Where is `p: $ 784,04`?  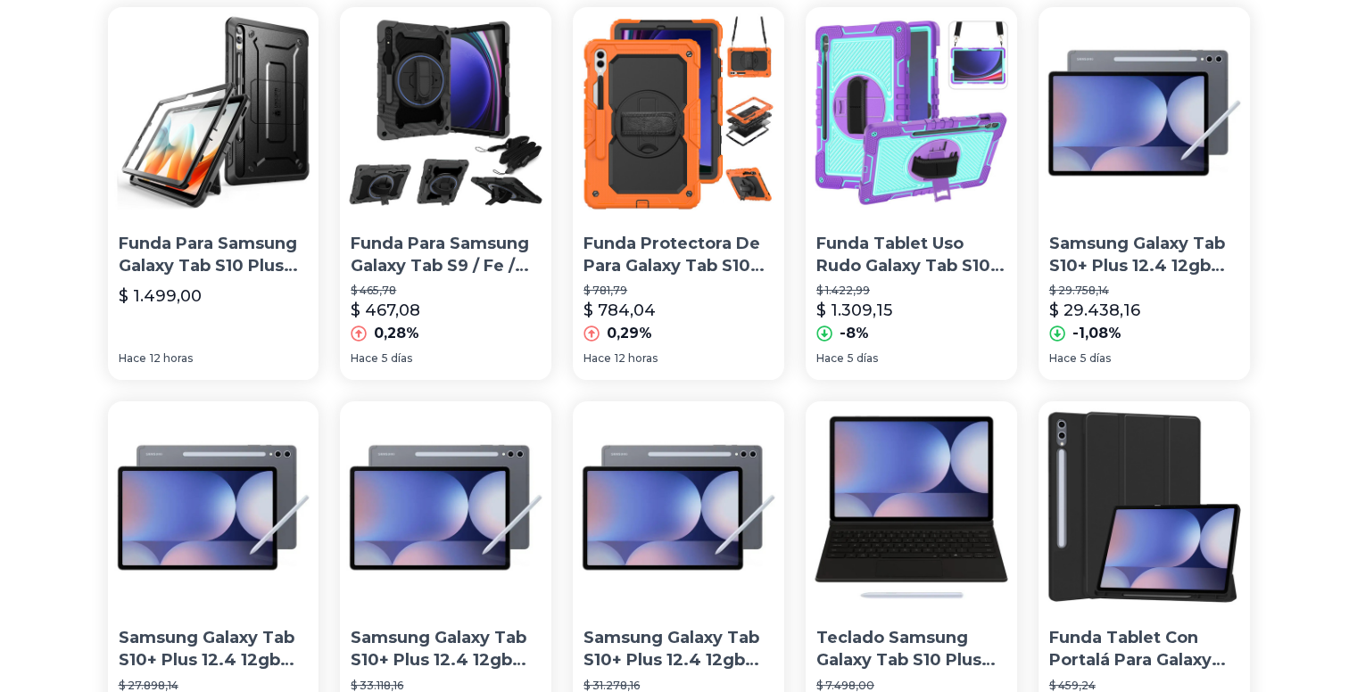 p: $ 784,04 is located at coordinates (619, 310).